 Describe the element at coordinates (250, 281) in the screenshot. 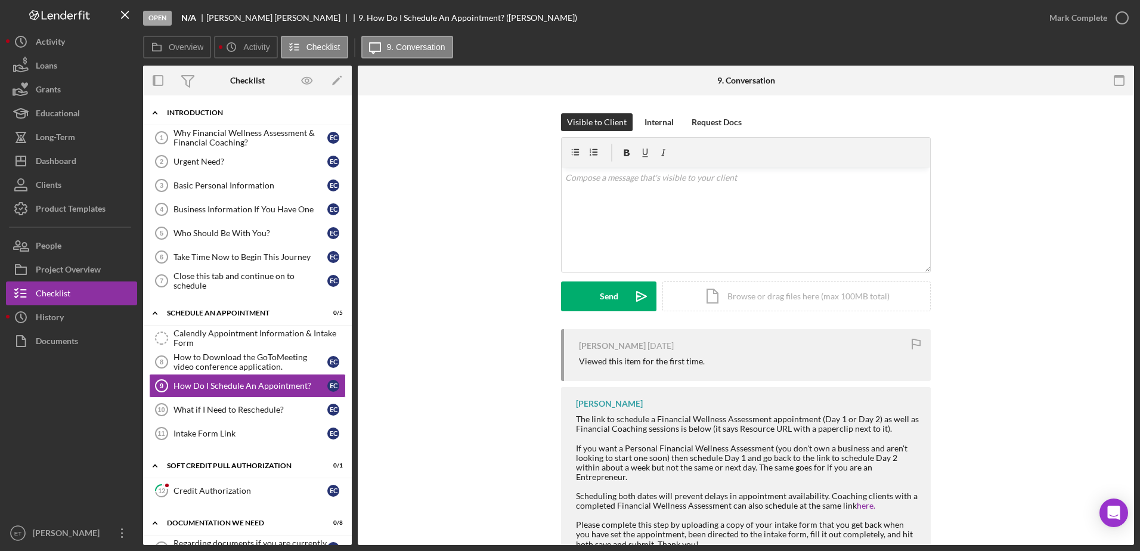

I see `div: Close this tab and continue on to schedule` at that location.